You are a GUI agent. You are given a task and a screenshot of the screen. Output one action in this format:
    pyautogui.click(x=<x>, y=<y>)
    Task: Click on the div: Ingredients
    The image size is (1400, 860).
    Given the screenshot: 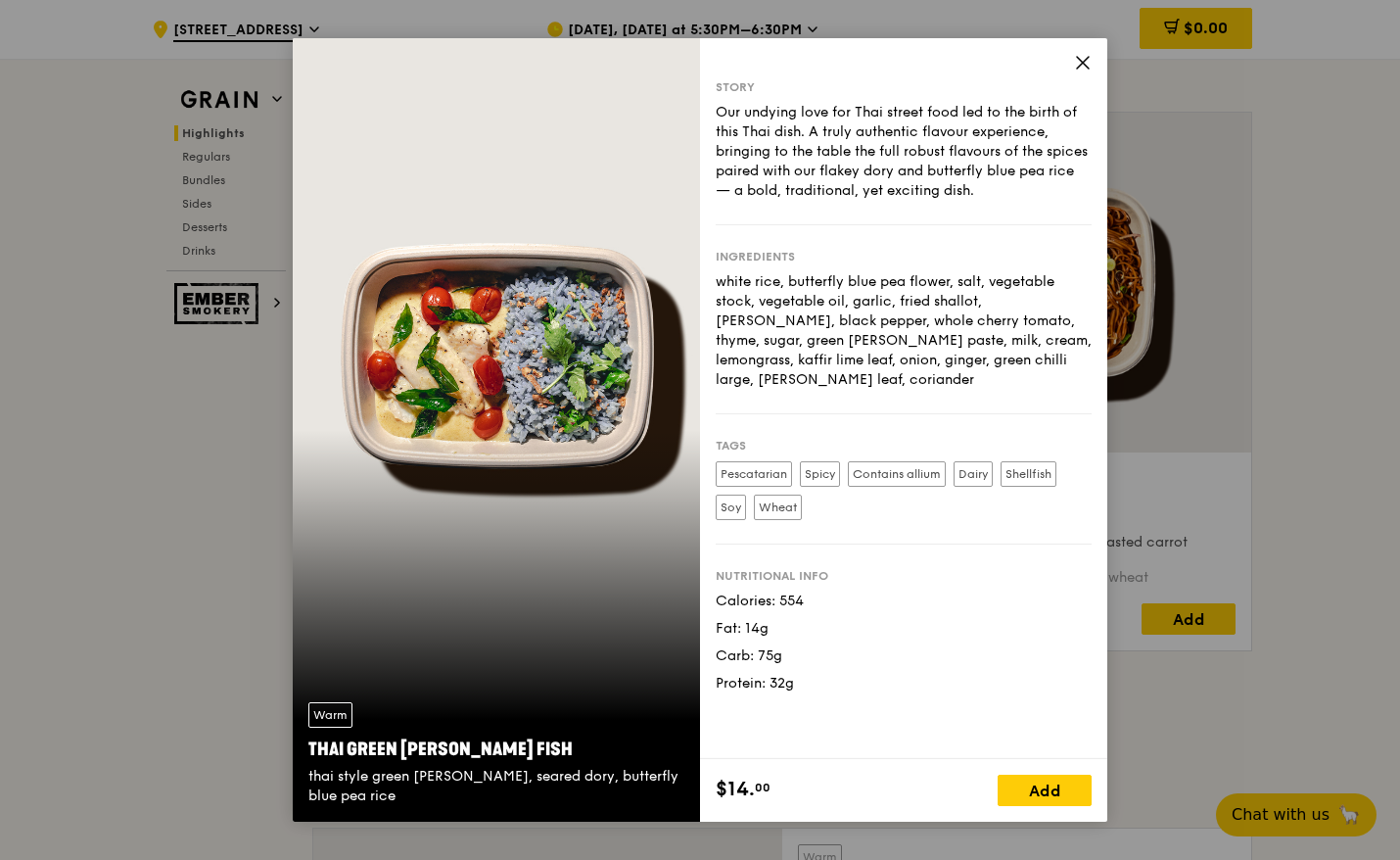 What is the action you would take?
    pyautogui.click(x=904, y=257)
    